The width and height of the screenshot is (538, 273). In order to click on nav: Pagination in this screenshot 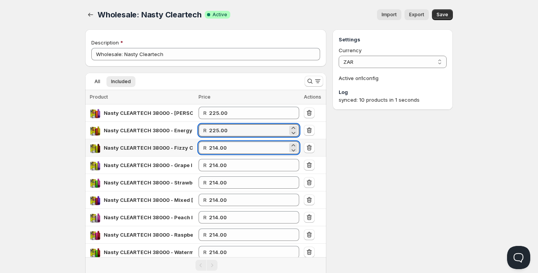, I will do `click(206, 265)`.